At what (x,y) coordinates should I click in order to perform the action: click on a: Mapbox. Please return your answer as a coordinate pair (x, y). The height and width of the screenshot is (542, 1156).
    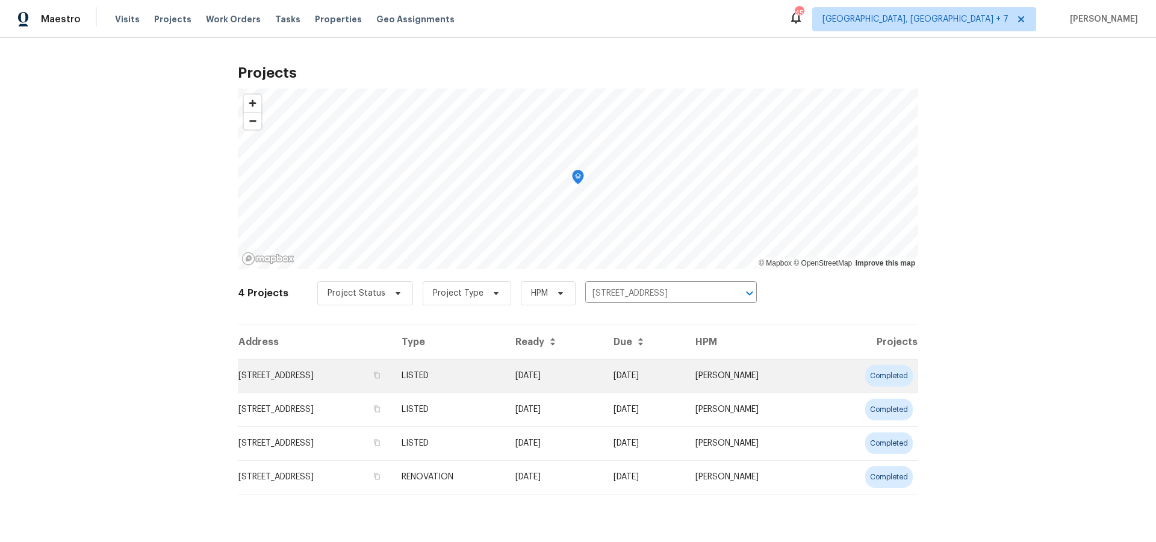
    Looking at the image, I should click on (775, 263).